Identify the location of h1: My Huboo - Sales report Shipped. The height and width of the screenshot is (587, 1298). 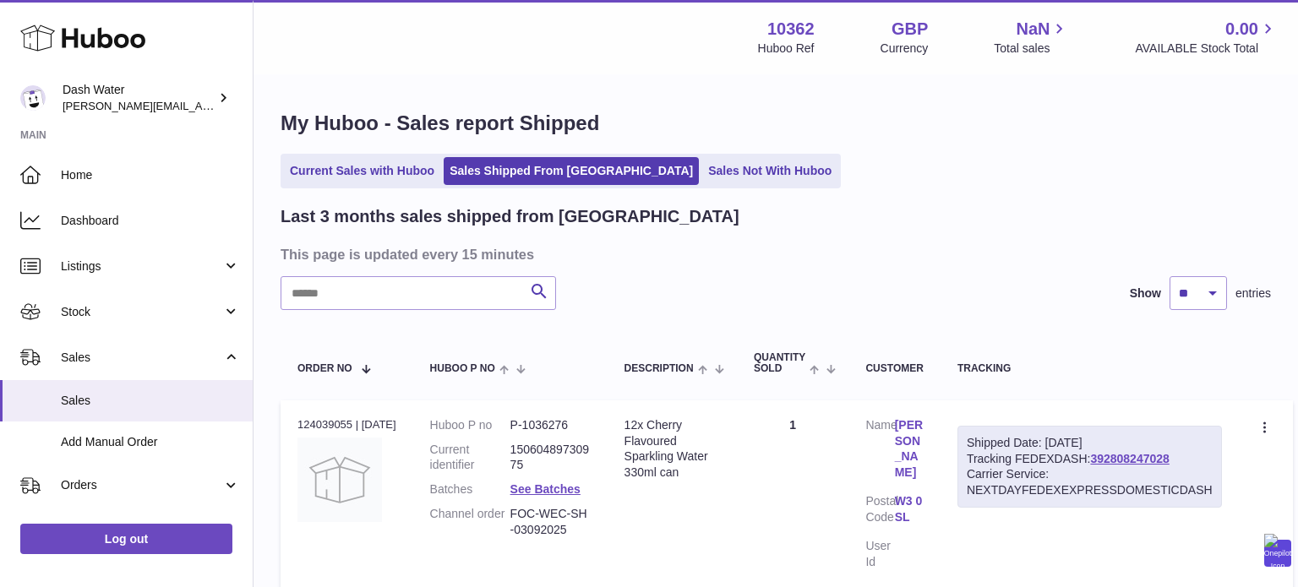
(776, 123).